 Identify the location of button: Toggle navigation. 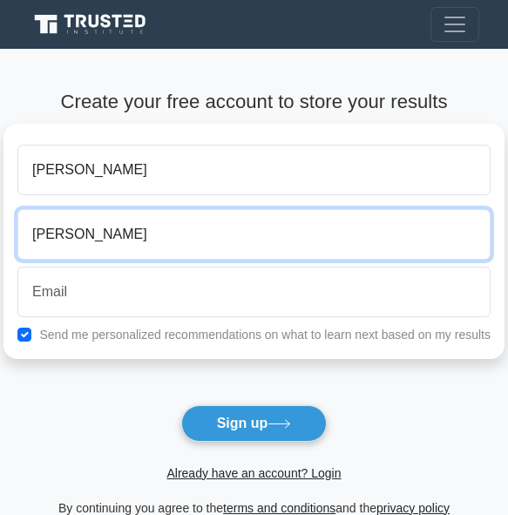
(455, 24).